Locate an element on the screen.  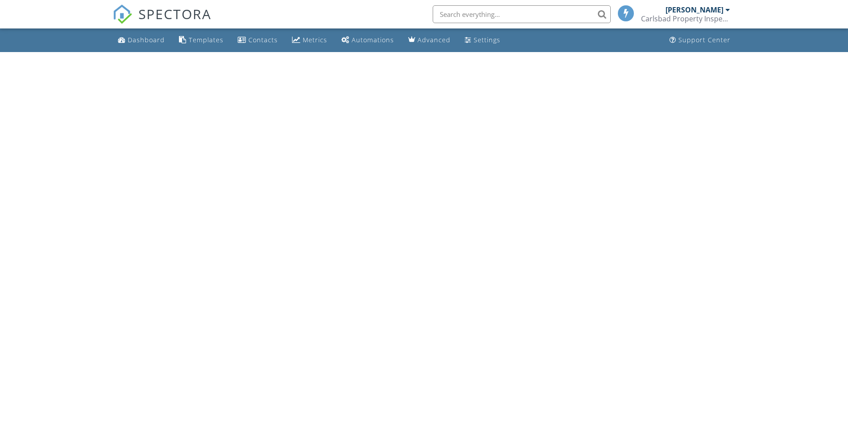
div: Carlsbad Property Inspections is located at coordinates (686, 19).